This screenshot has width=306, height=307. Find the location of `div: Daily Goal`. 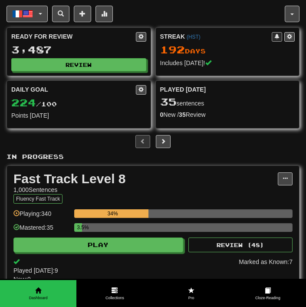

div: Daily Goal is located at coordinates (73, 90).